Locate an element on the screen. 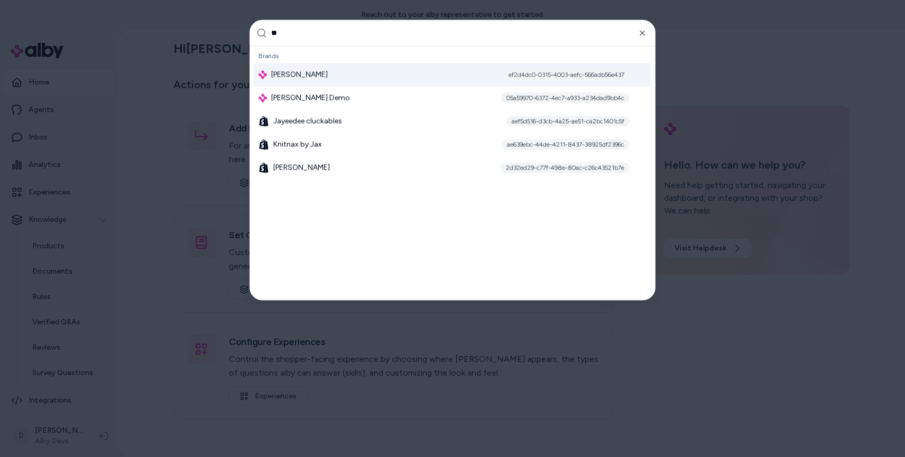  div: aef5d516-d3cb-4a25-ae51-ca2bc1401c5f is located at coordinates (568, 121).